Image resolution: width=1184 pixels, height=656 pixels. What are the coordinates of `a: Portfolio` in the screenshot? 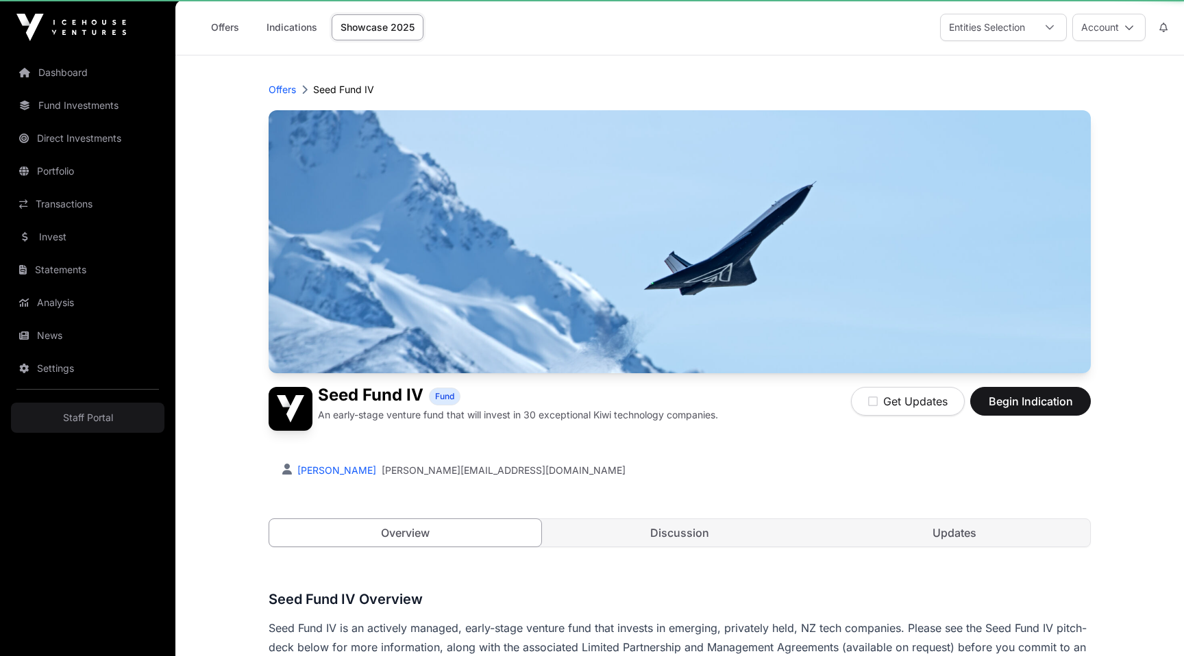 It's located at (88, 171).